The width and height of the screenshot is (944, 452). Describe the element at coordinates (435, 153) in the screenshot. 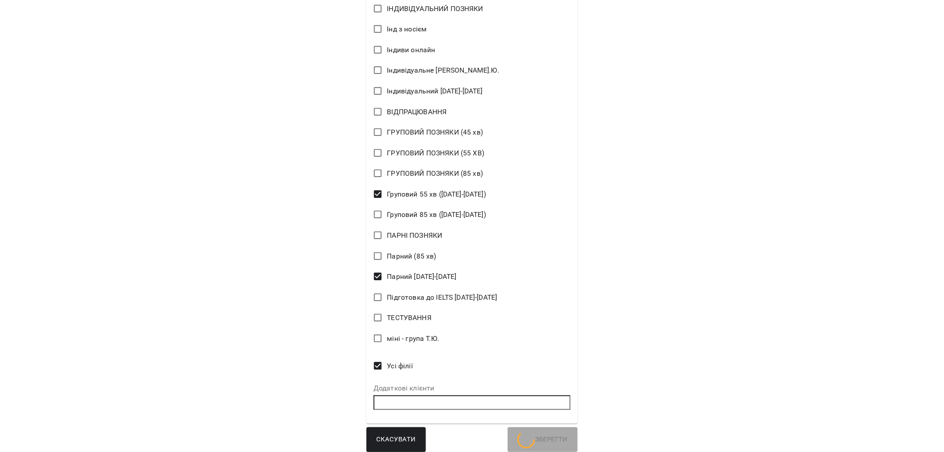

I see `span: ГРУПОВИЙ ПОЗНЯКИ (55 ХВ)` at that location.